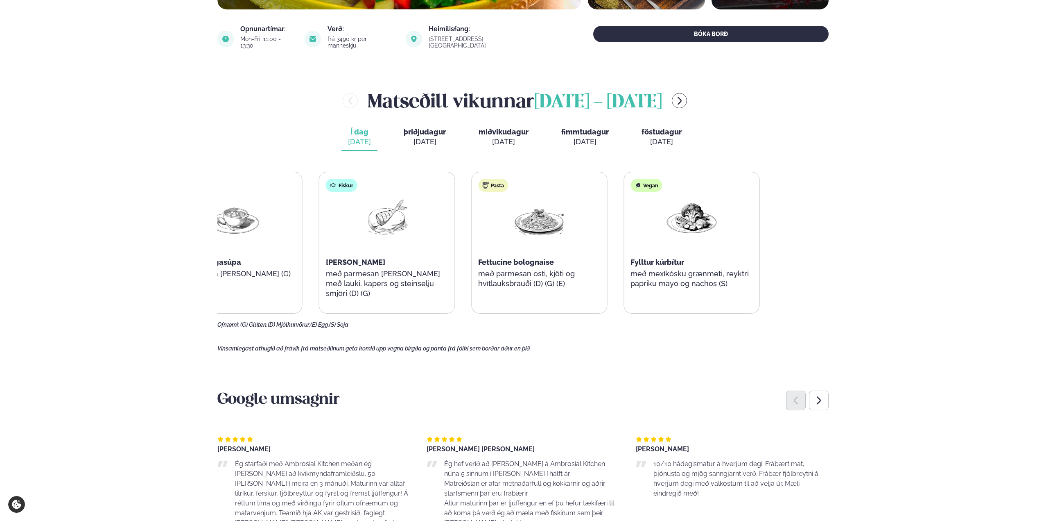  What do you see at coordinates (207, 262) in the screenshot?
I see `span: Thai kjúklingasúpa` at bounding box center [207, 262].